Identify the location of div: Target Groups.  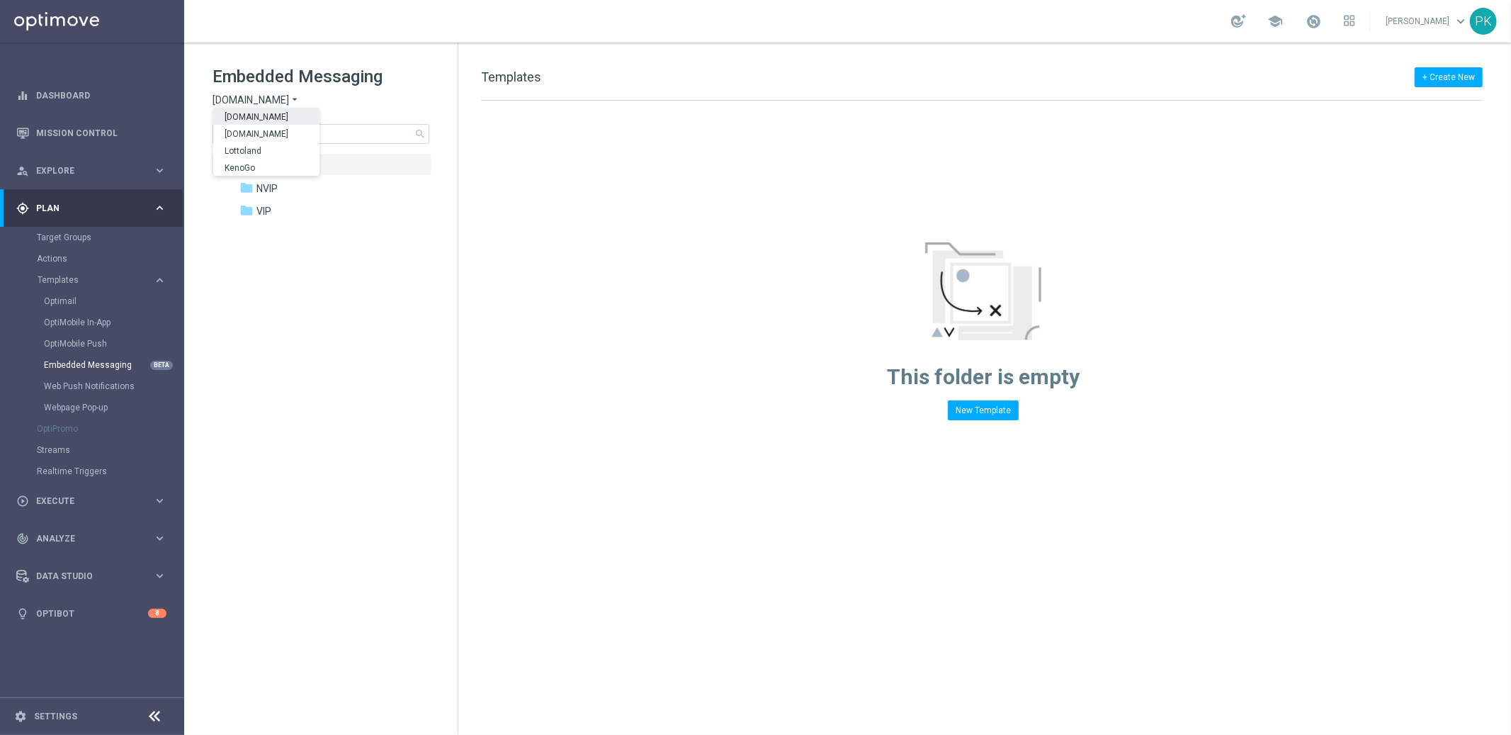
(110, 237).